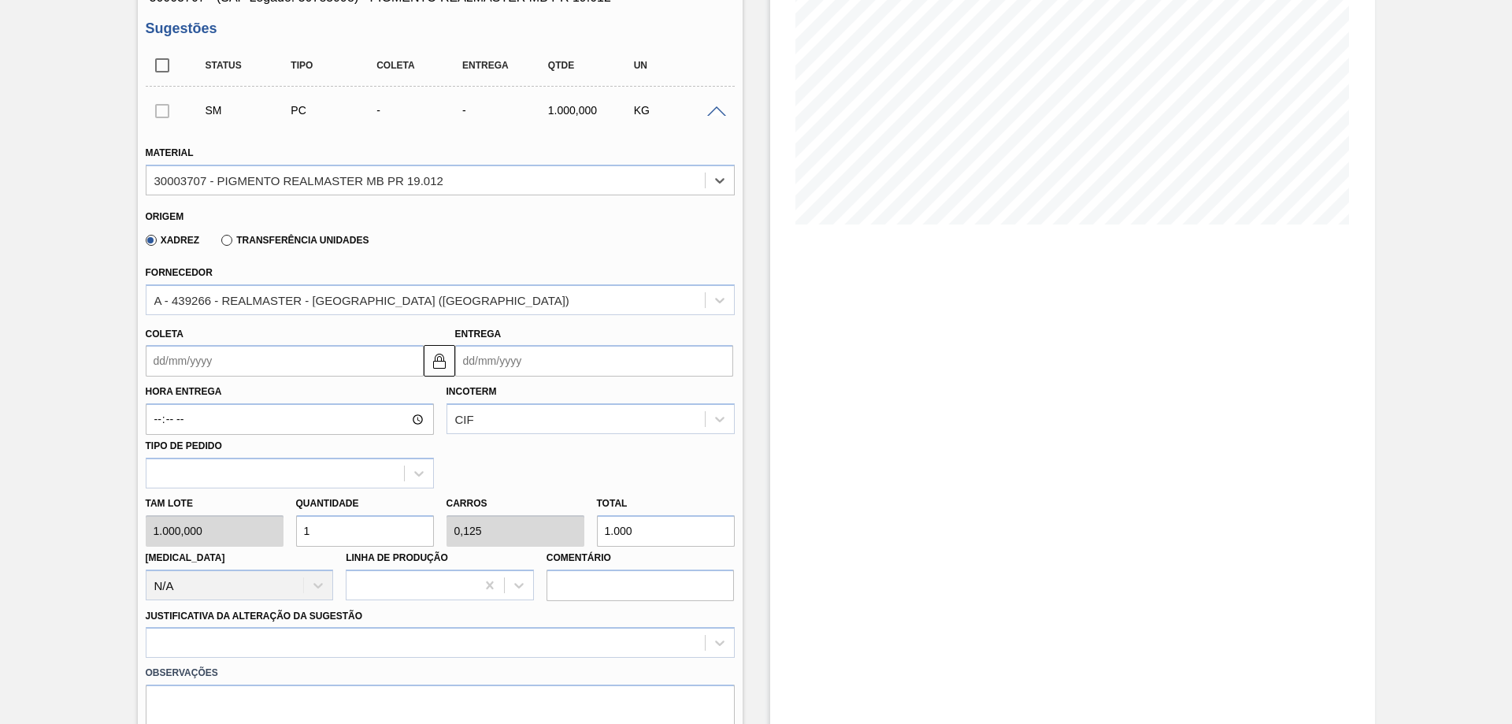 This screenshot has height=724, width=1512. What do you see at coordinates (249, 65) in the screenshot?
I see `div: Status` at bounding box center [249, 65].